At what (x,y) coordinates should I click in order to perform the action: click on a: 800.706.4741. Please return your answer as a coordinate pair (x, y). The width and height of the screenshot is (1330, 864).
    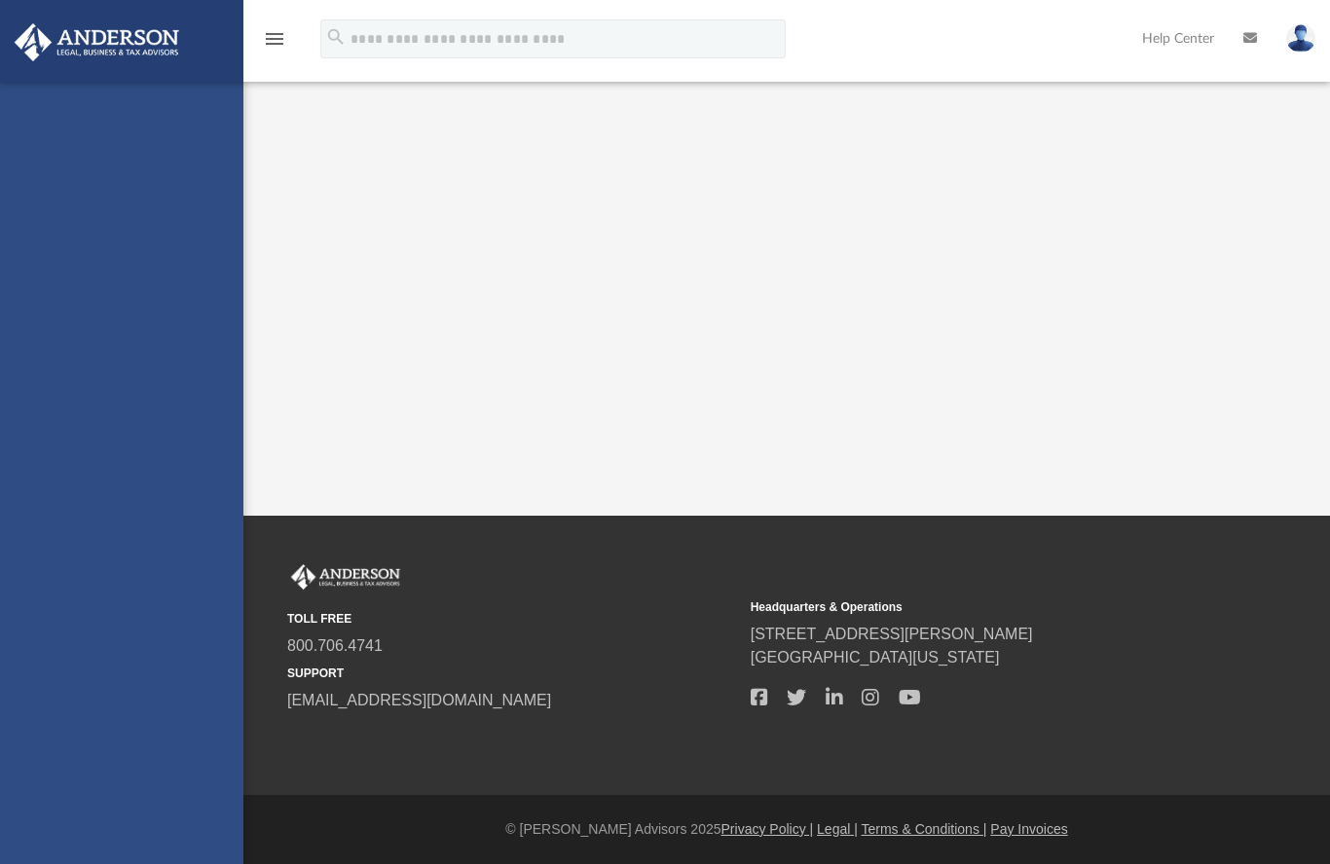
    Looking at the image, I should click on (335, 645).